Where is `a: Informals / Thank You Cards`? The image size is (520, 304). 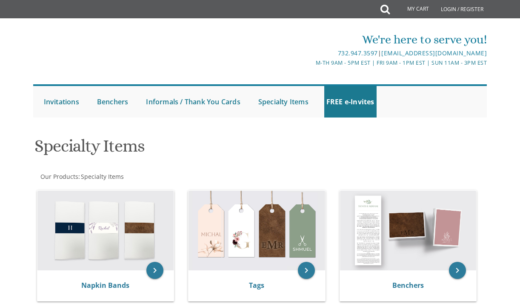 a: Informals / Thank You Cards is located at coordinates (193, 102).